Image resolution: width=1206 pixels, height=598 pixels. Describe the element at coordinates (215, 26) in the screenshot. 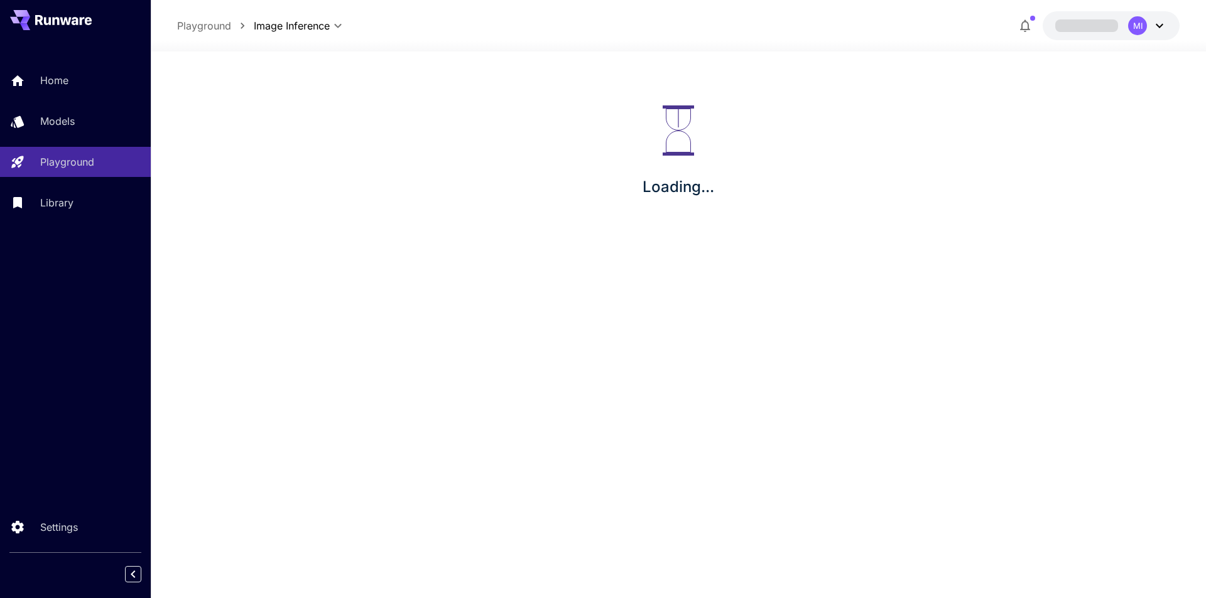

I see `nav: breadcrumb` at that location.